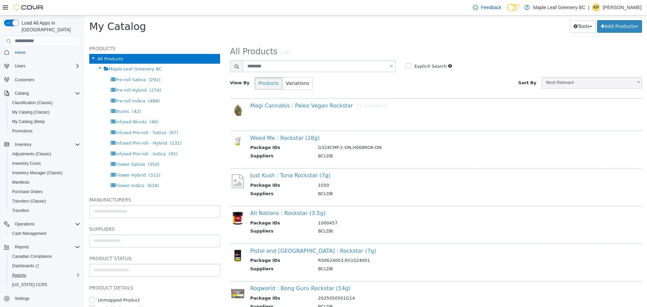 The height and width of the screenshot is (307, 647). I want to click on span: (292), so click(70, 64).